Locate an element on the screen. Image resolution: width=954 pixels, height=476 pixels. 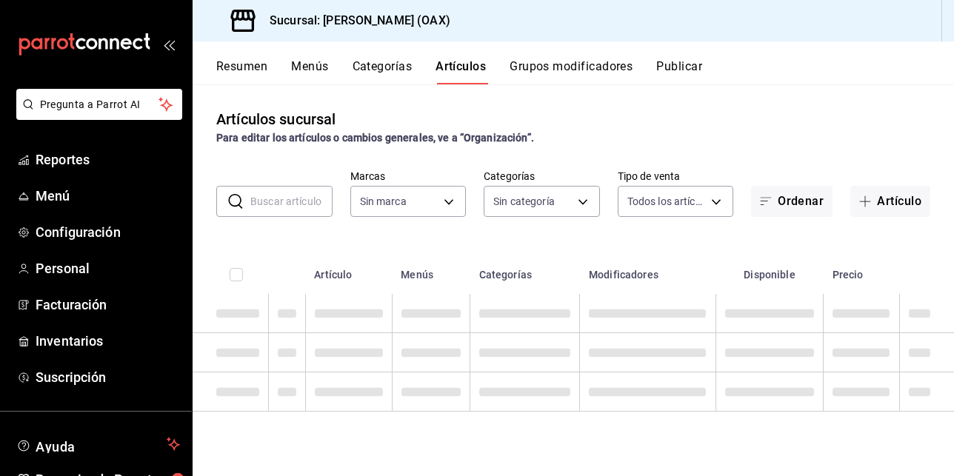
button: Menús is located at coordinates (310, 72).